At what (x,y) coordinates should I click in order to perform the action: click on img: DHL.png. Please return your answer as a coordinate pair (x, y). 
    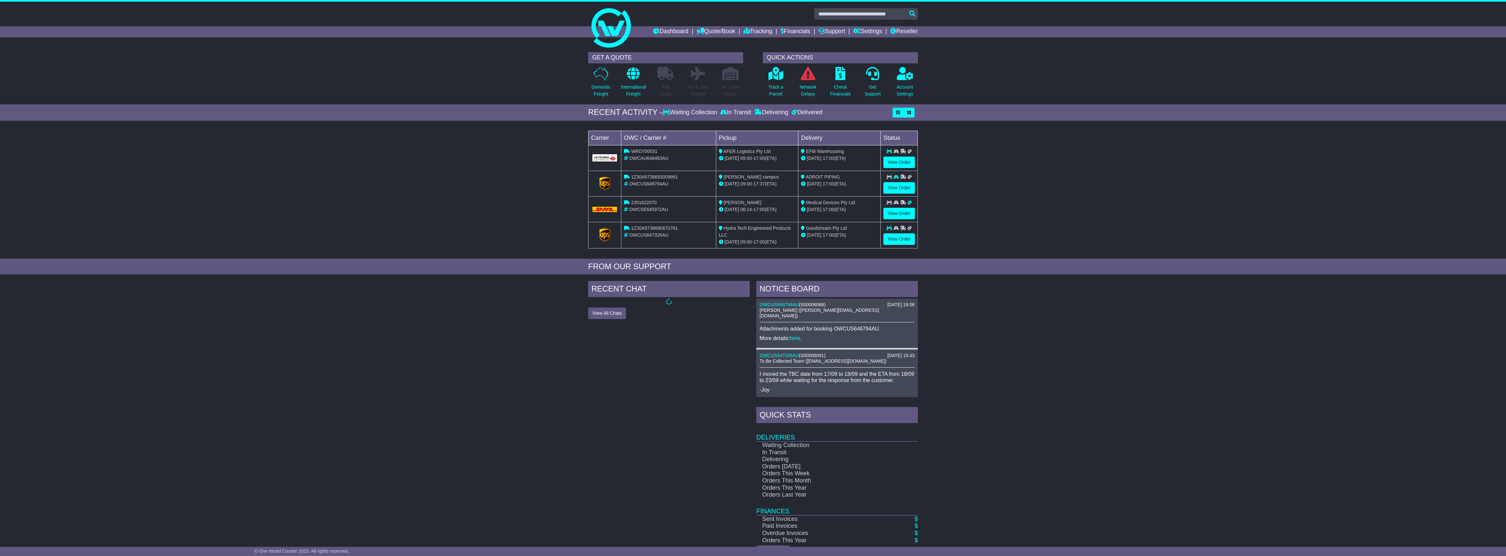
    Looking at the image, I should click on (605, 210).